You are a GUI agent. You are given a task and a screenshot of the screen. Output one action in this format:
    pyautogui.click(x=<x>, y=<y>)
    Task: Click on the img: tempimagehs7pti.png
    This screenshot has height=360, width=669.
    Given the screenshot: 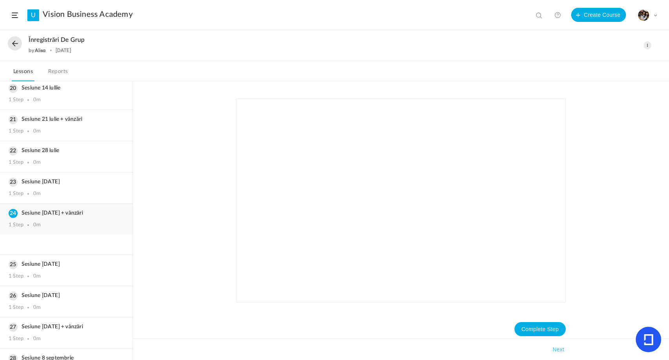 What is the action you would take?
    pyautogui.click(x=644, y=15)
    